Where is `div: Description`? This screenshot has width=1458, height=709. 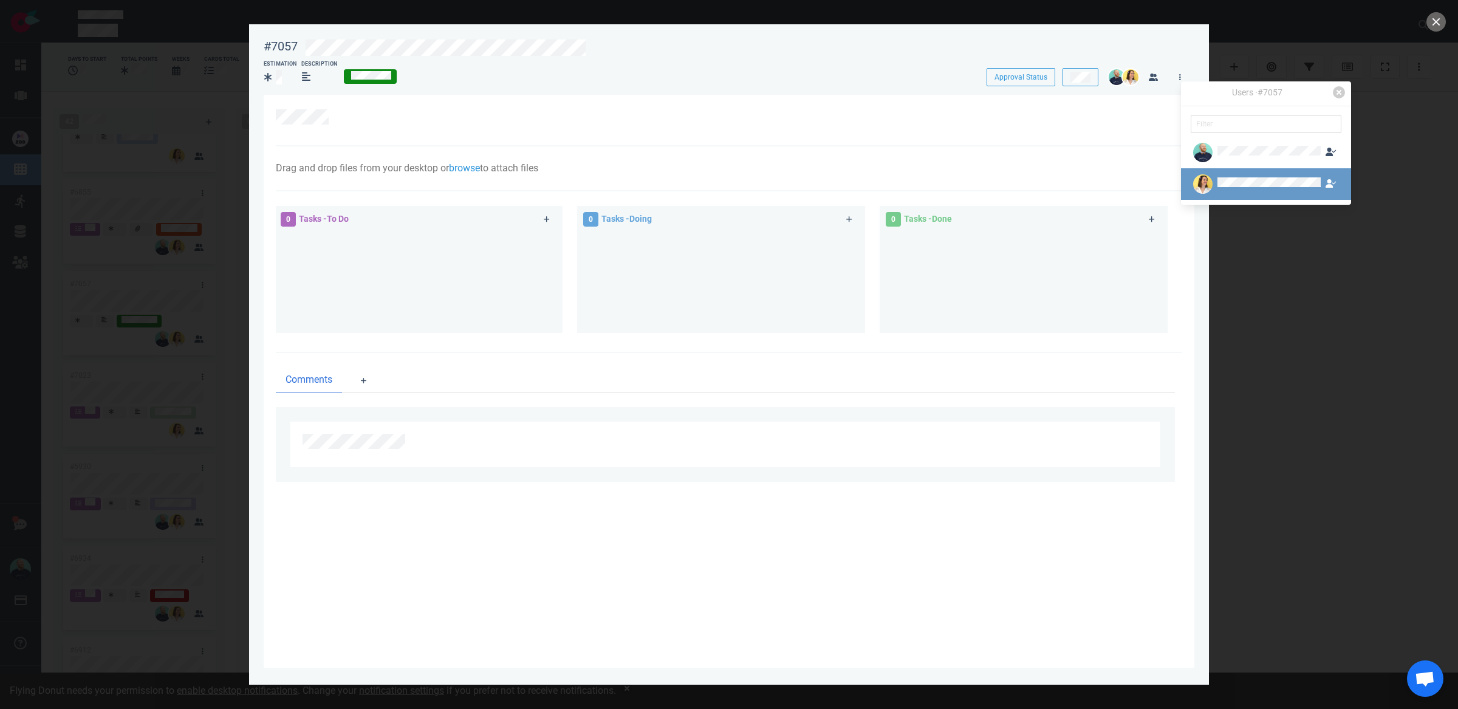
div: Description is located at coordinates (319, 64).